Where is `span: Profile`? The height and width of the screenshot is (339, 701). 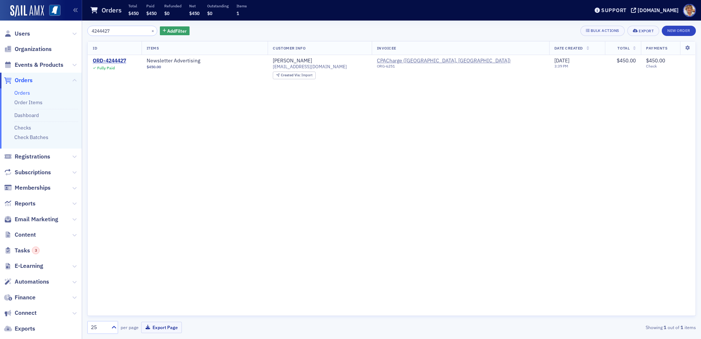
span: Profile is located at coordinates (689, 10).